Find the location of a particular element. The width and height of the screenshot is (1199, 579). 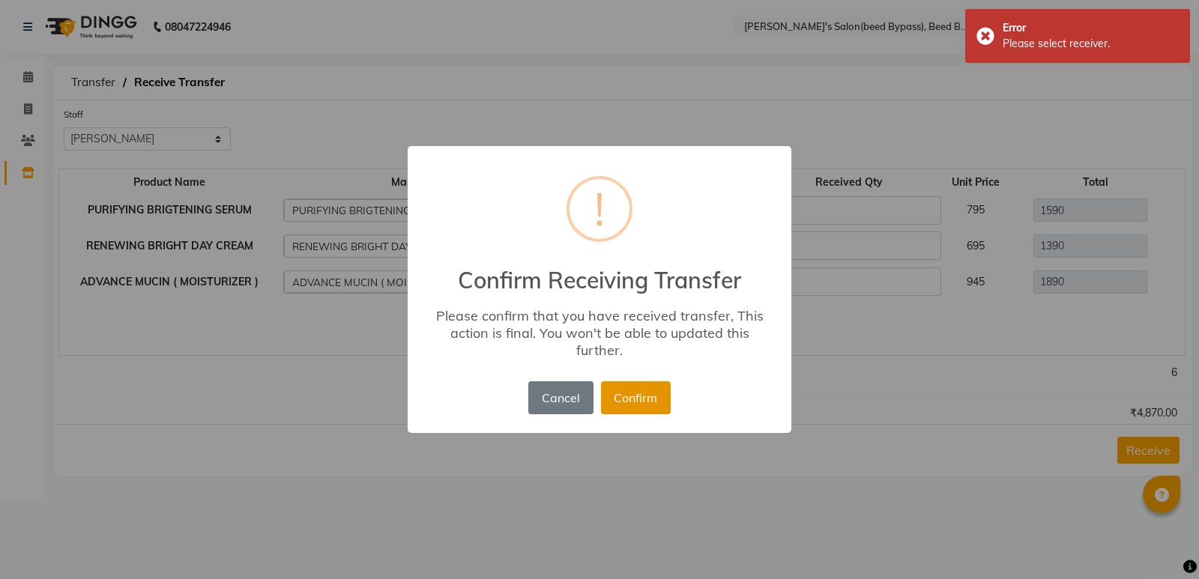

div: Please select receiver. is located at coordinates (1091, 43).